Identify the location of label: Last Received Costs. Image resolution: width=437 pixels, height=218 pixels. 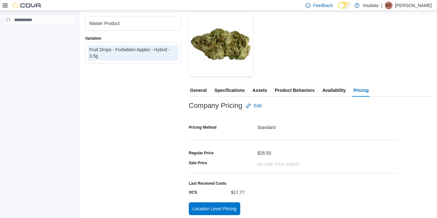
(207, 183).